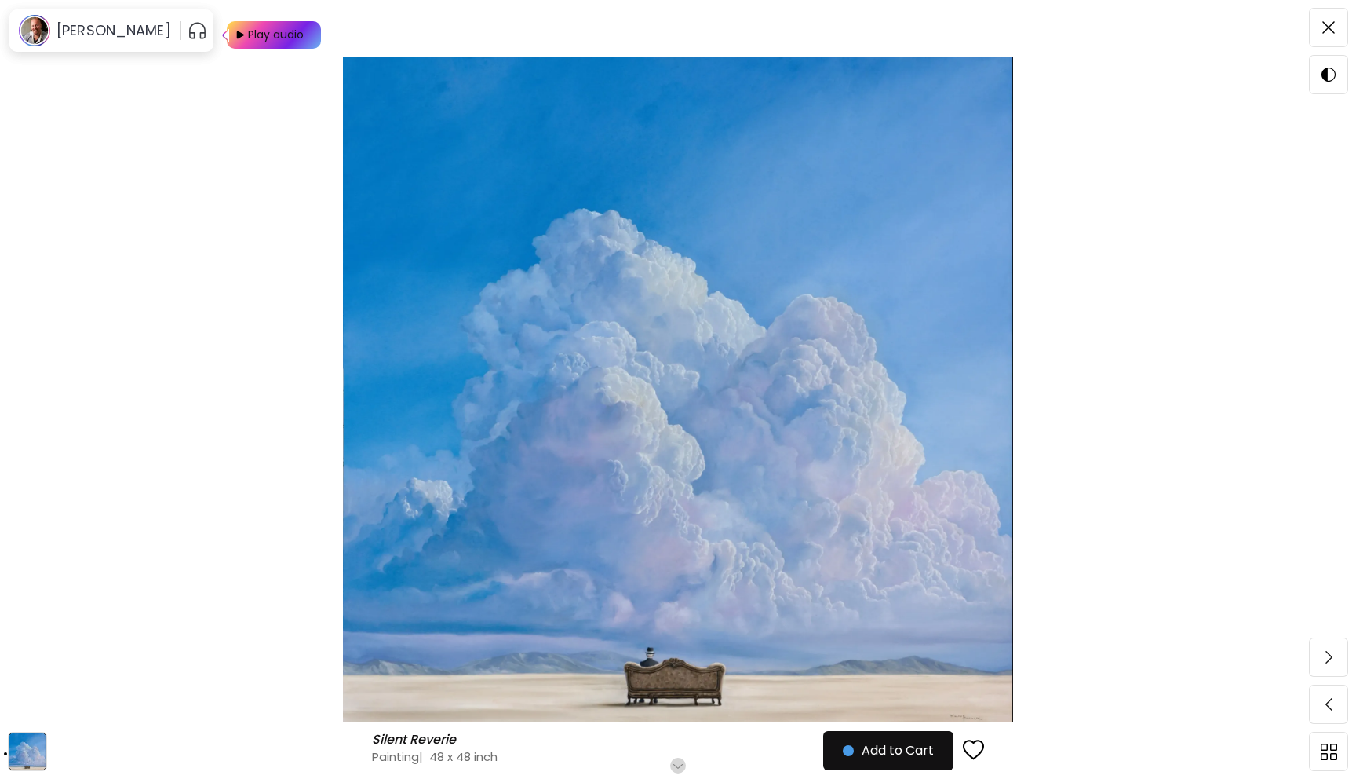 This screenshot has width=1356, height=779. Describe the element at coordinates (614, 756) in the screenshot. I see `h4: Painting | 48 x 48 inch` at that location.